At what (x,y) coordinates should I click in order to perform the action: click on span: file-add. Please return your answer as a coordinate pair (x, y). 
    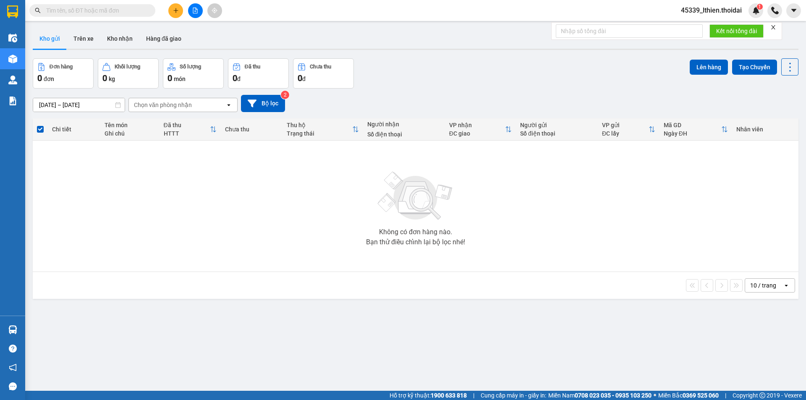
    Looking at the image, I should click on (195, 10).